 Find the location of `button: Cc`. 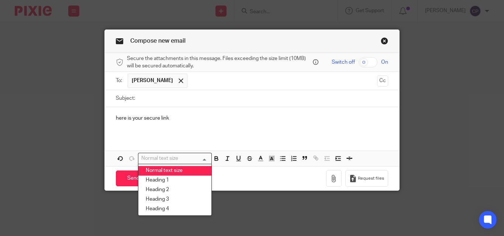

button: Cc is located at coordinates (383, 81).